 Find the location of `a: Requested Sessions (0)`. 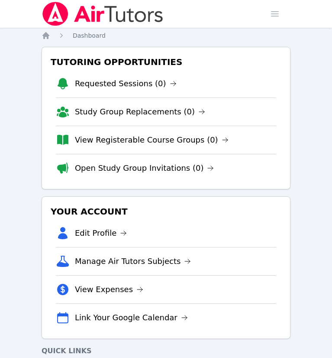

a: Requested Sessions (0) is located at coordinates (126, 84).